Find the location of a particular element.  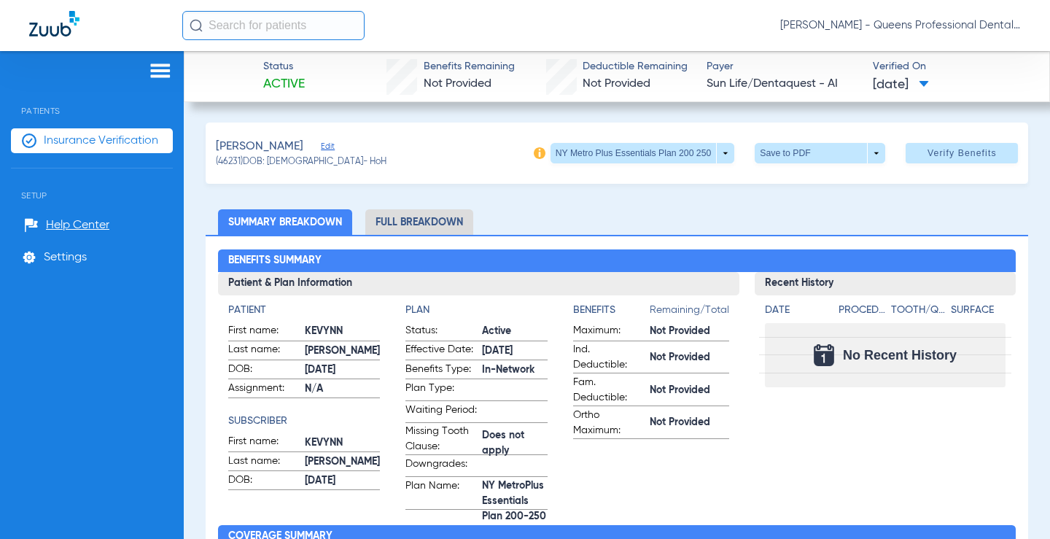

app-breakdown-title: Procedure is located at coordinates (862, 313).